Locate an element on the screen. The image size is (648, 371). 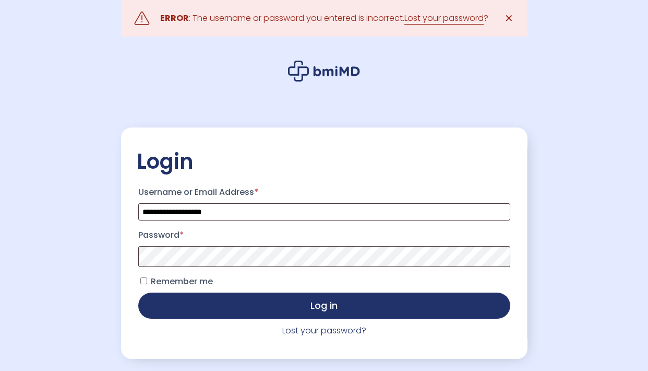
div: : The username or password you entered is incorrect. ? is located at coordinates (324, 18).